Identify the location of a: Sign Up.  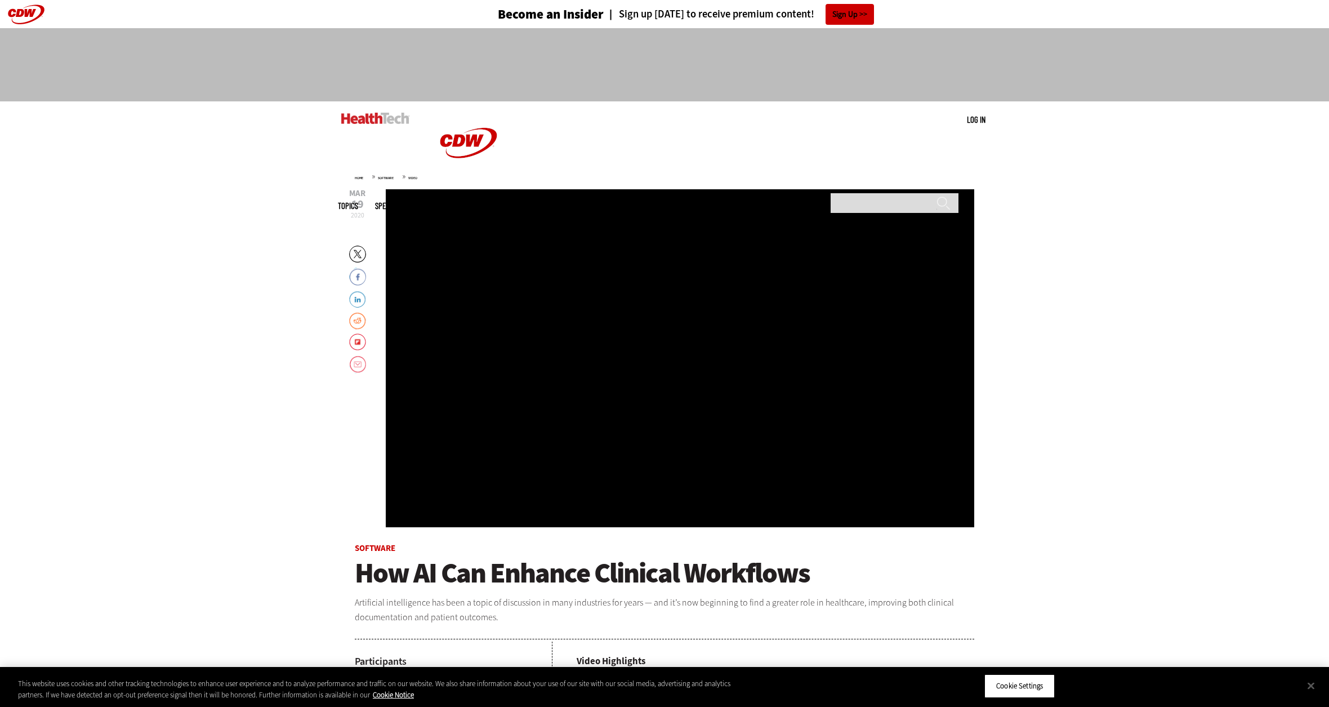
(850, 14).